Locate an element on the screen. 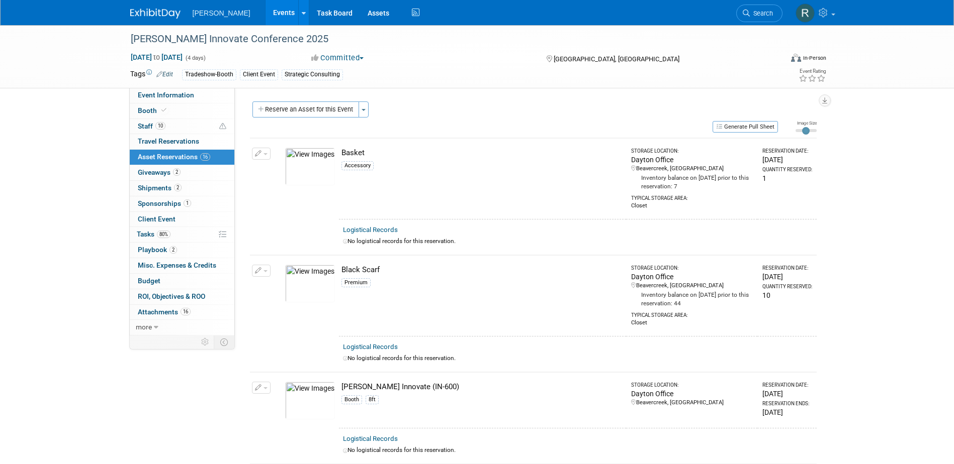 The image size is (954, 464). button: Generate Pull Sheet is located at coordinates (745, 127).